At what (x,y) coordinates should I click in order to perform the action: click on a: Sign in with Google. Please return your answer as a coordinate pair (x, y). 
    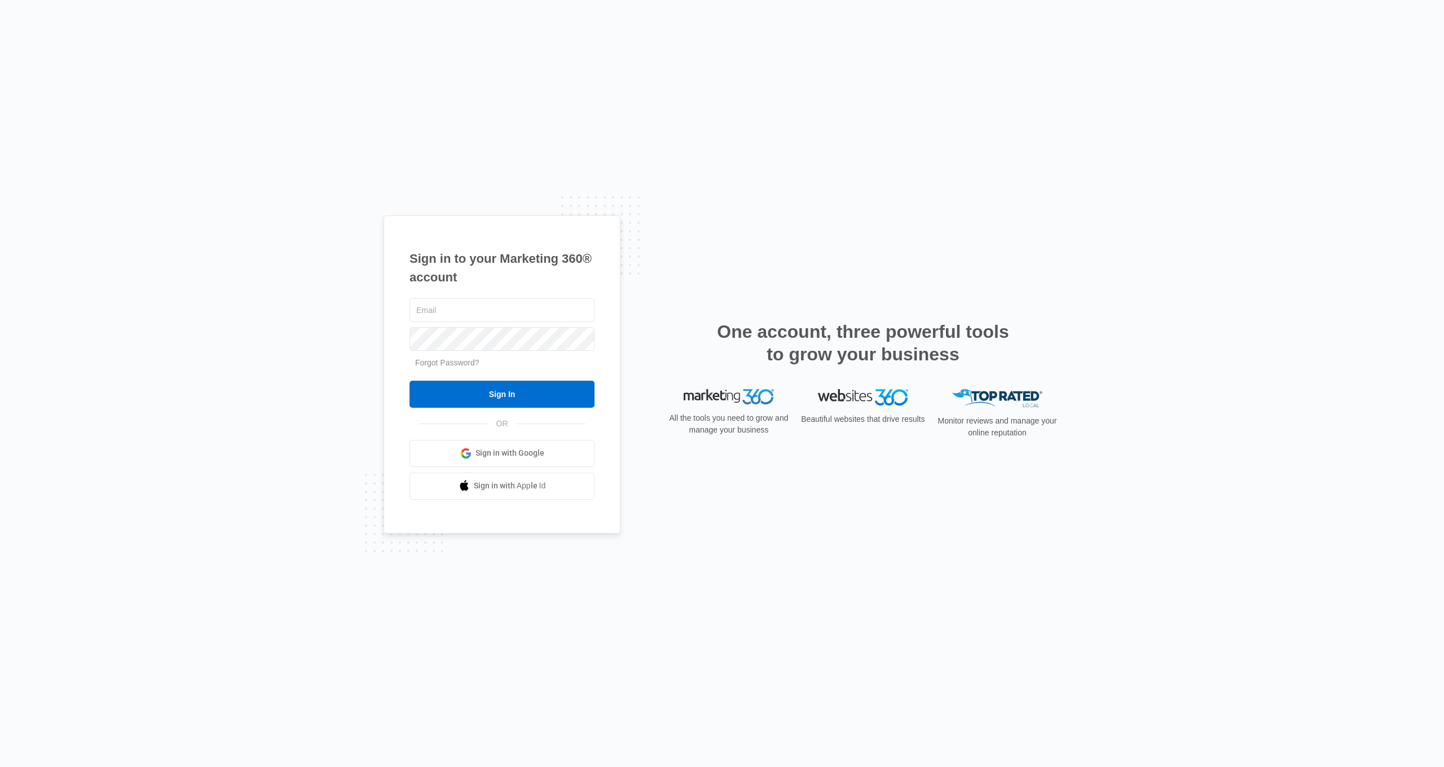
    Looking at the image, I should click on (502, 454).